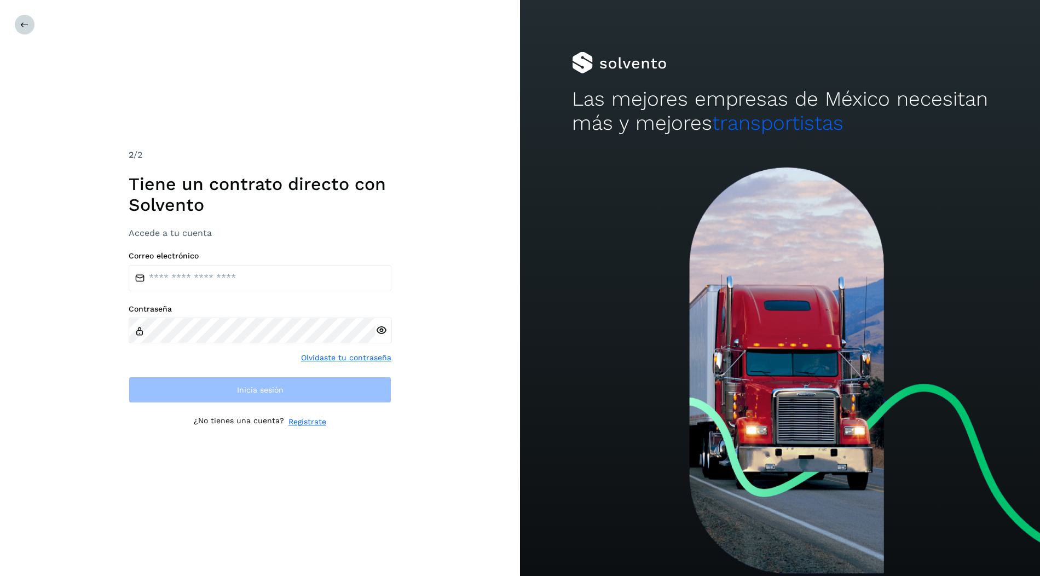 The height and width of the screenshot is (576, 1040). Describe the element at coordinates (260, 256) in the screenshot. I see `label: Correo electrónico` at that location.